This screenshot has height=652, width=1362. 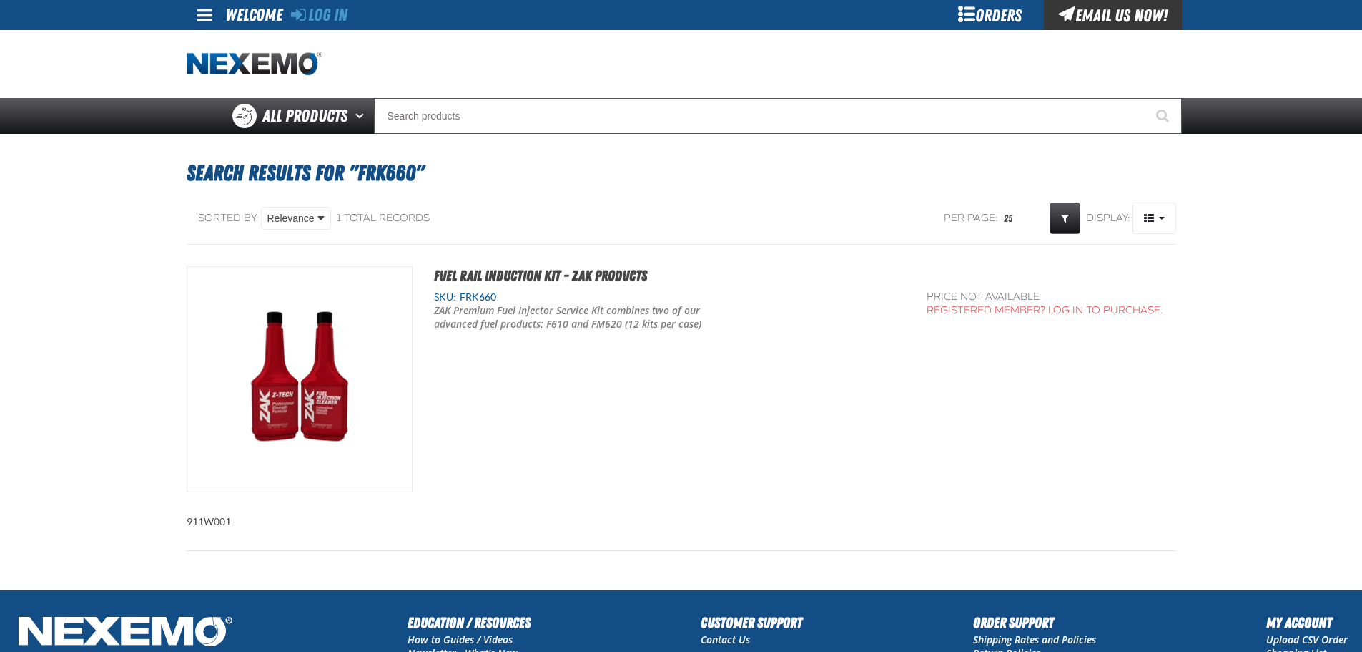 I want to click on input: Search, so click(x=778, y=116).